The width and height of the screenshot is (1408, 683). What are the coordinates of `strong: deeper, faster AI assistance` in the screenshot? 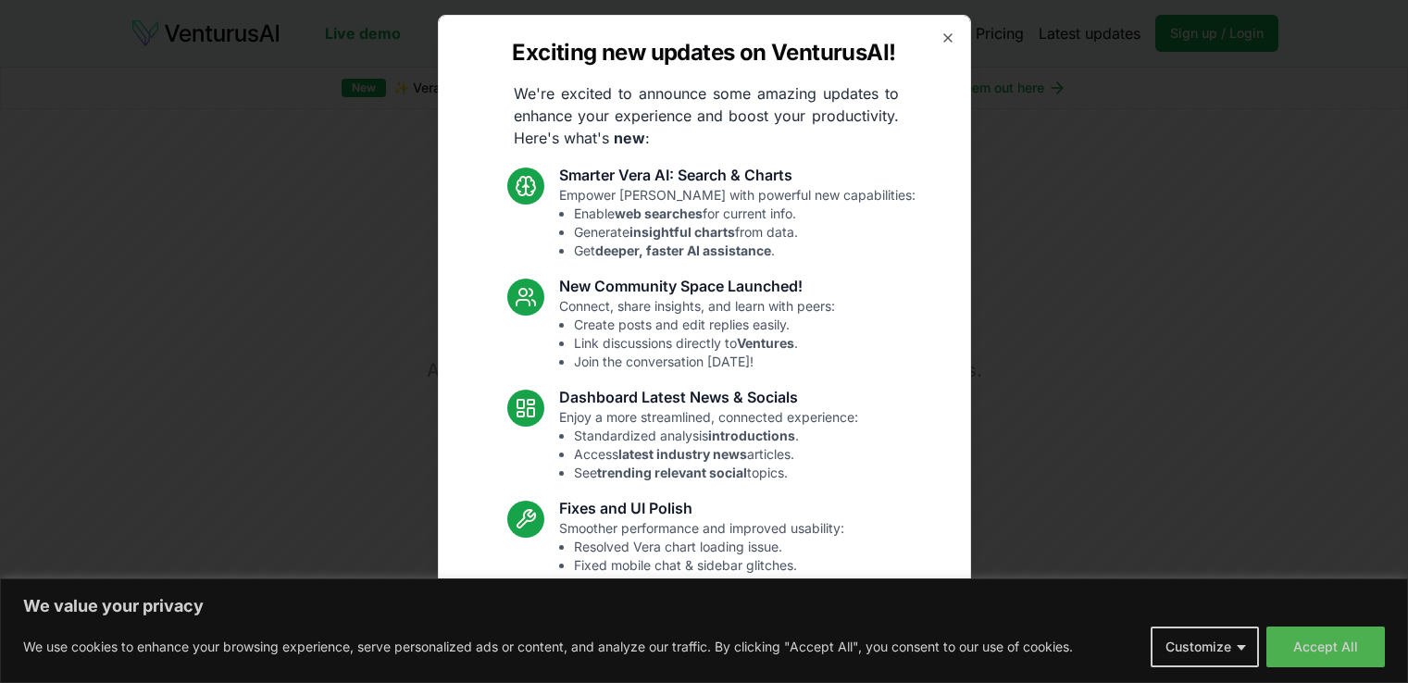 It's located at (683, 250).